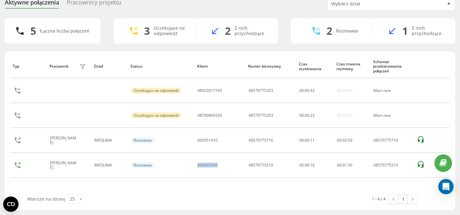 The width and height of the screenshot is (460, 215). I want to click on div: Pracownik, so click(59, 66).